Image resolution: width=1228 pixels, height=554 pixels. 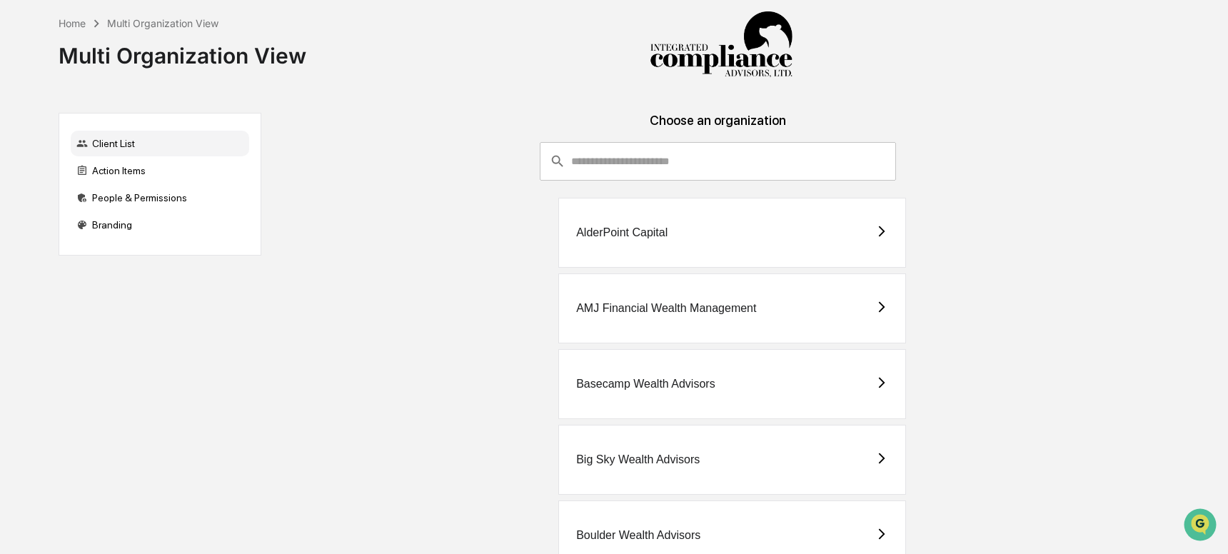 What do you see at coordinates (160, 171) in the screenshot?
I see `div: Action Items` at bounding box center [160, 171].